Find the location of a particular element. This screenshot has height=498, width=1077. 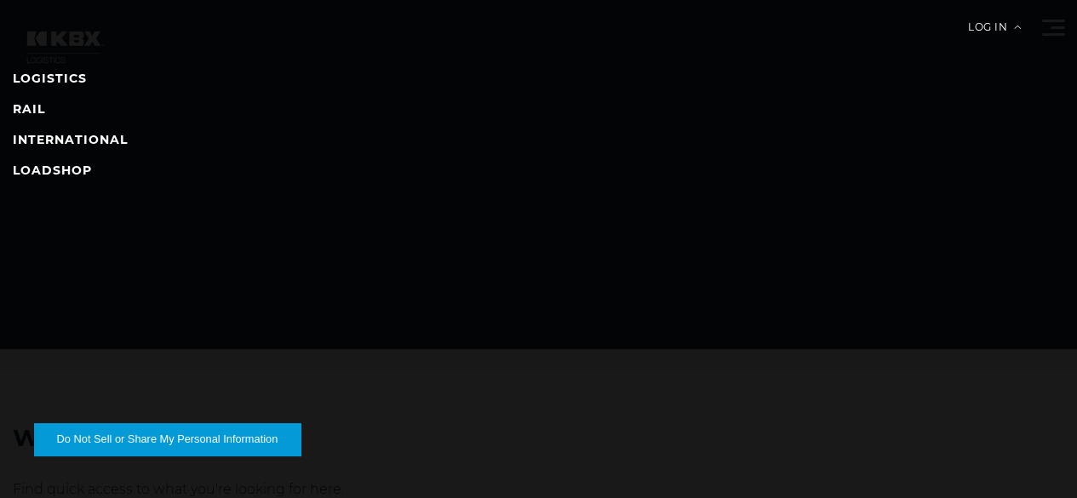

img: arrow is located at coordinates (1017, 27).